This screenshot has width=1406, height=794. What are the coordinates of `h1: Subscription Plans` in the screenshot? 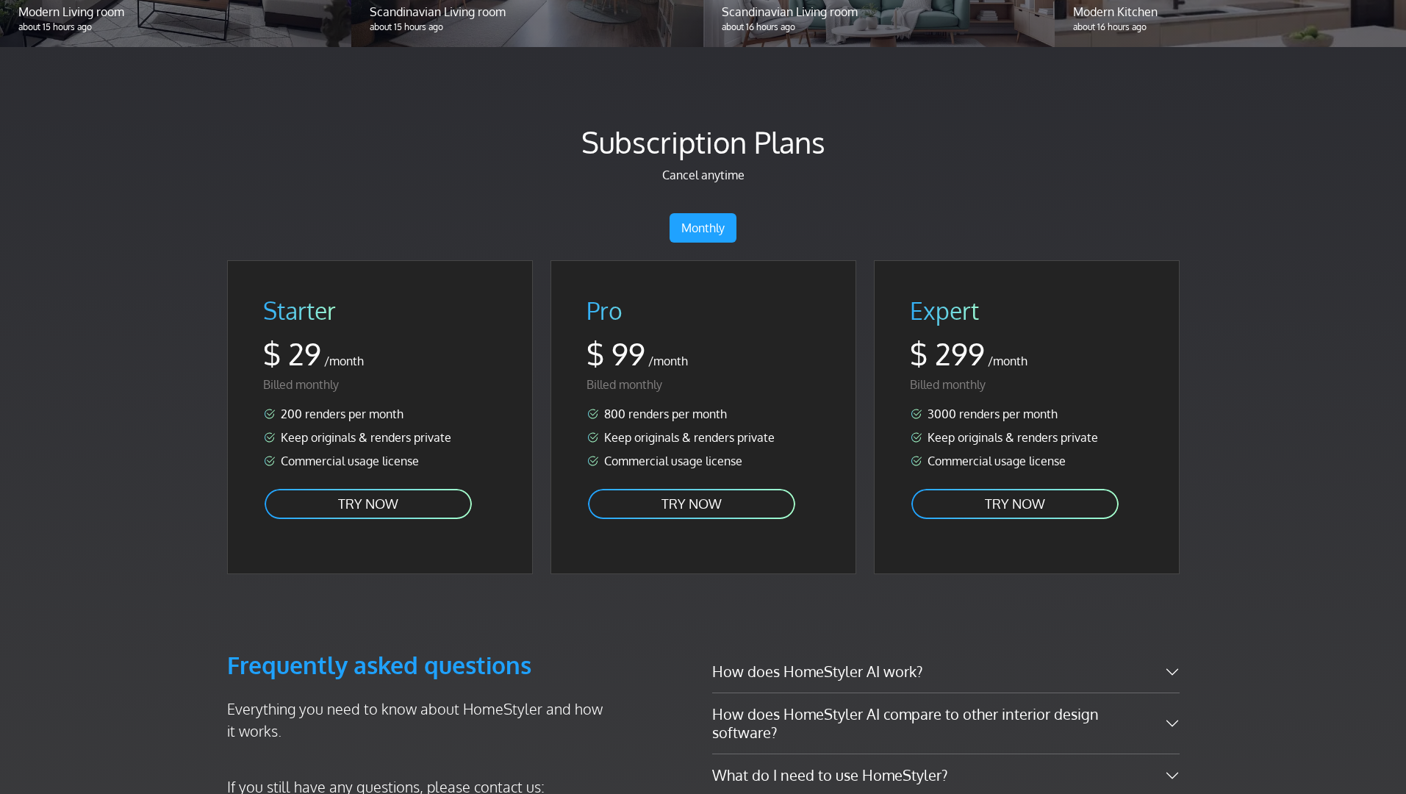 It's located at (704, 142).